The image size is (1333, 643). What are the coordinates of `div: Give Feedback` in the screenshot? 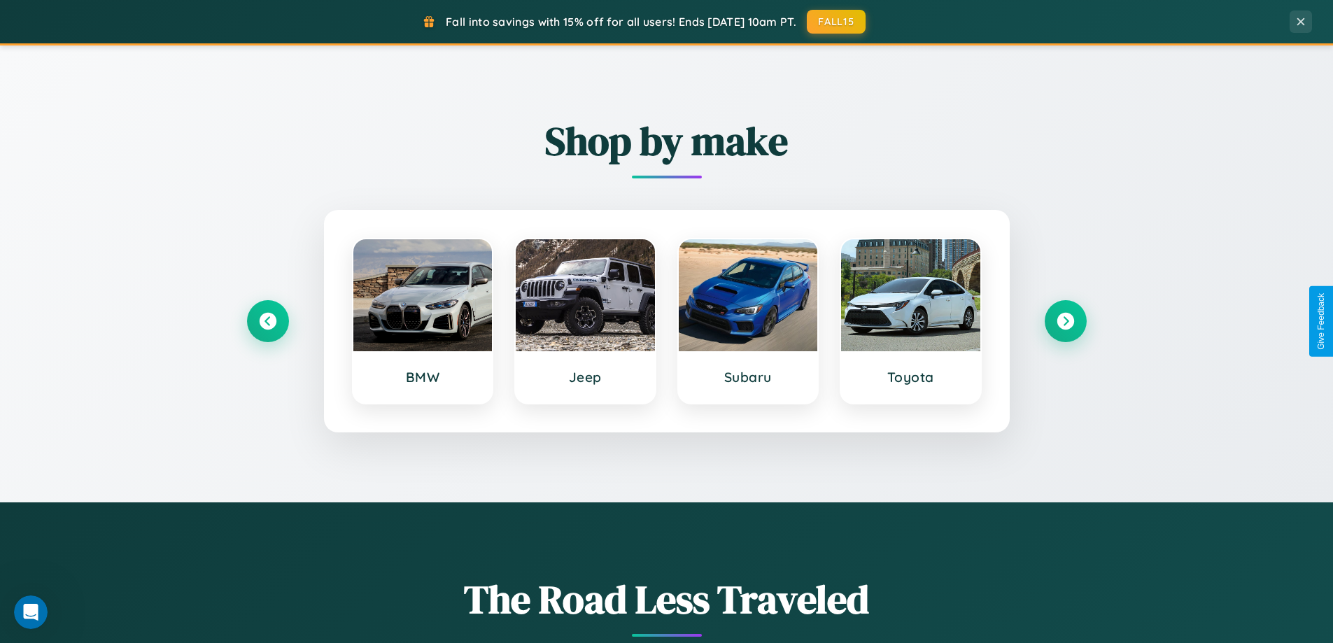 It's located at (1321, 321).